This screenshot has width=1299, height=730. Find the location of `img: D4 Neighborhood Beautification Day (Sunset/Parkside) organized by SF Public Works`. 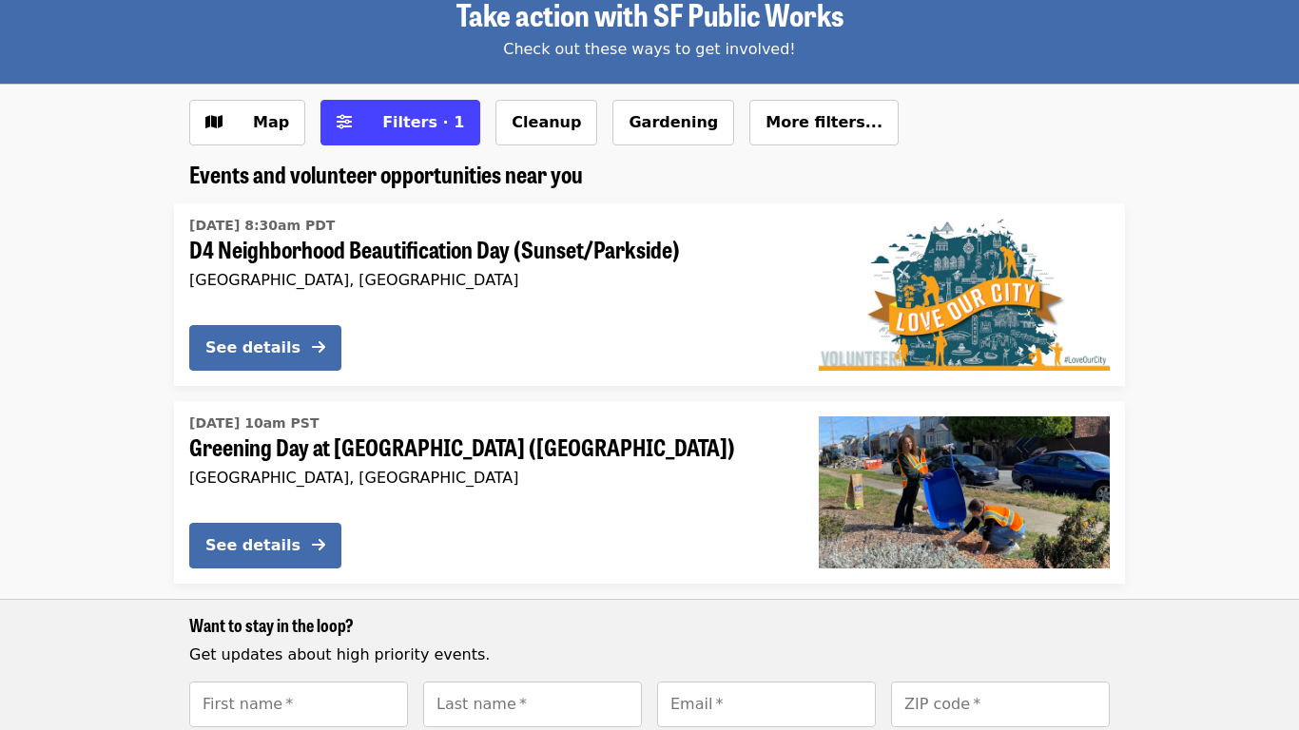

img: D4 Neighborhood Beautification Day (Sunset/Parkside) organized by SF Public Works is located at coordinates (964, 295).